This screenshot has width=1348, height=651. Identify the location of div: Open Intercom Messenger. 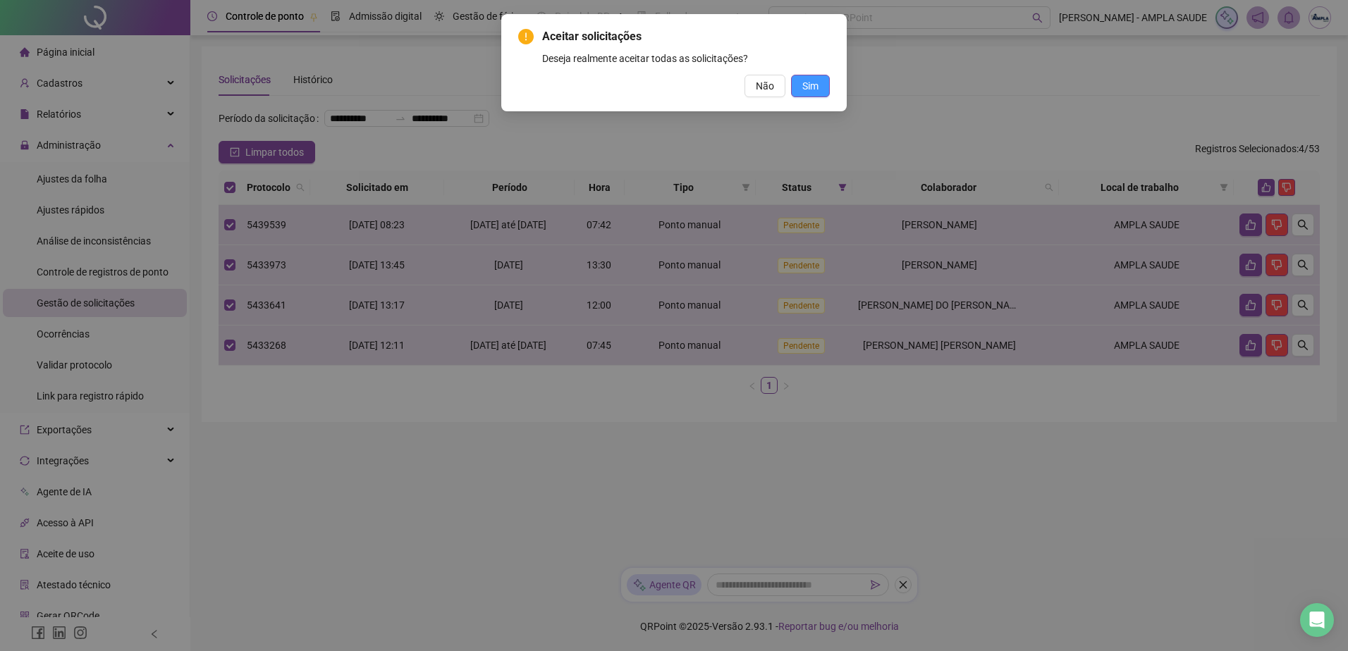
(1317, 620).